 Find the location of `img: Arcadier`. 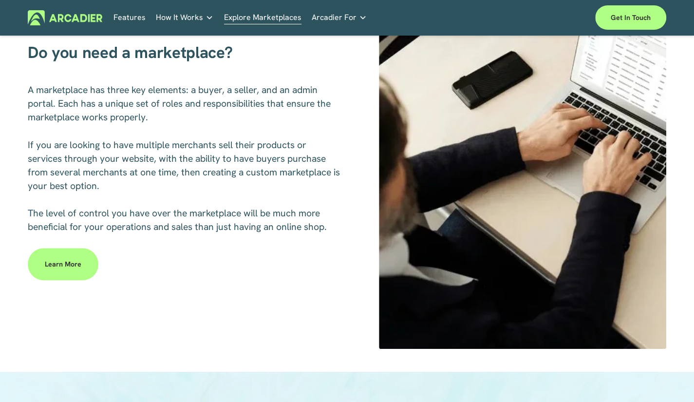

img: Arcadier is located at coordinates (65, 18).